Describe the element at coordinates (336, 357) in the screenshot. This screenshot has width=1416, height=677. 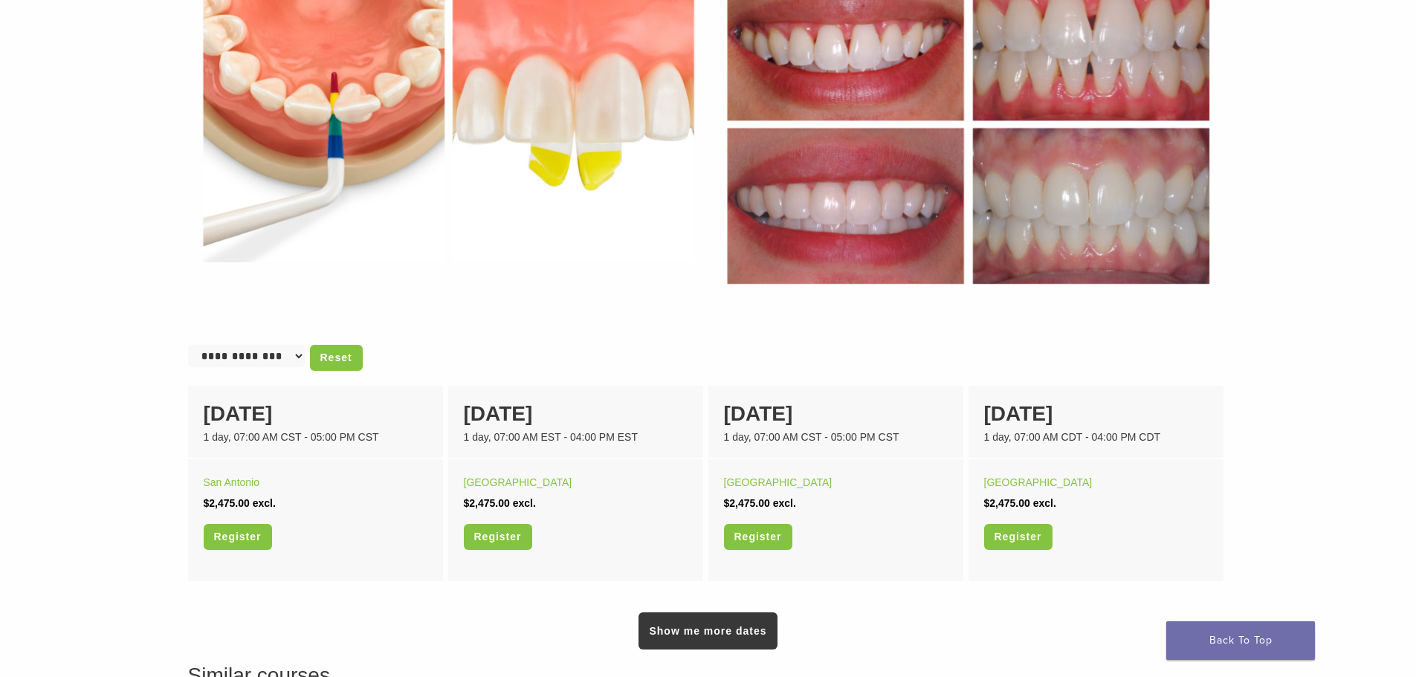
I see `a: Reset` at that location.